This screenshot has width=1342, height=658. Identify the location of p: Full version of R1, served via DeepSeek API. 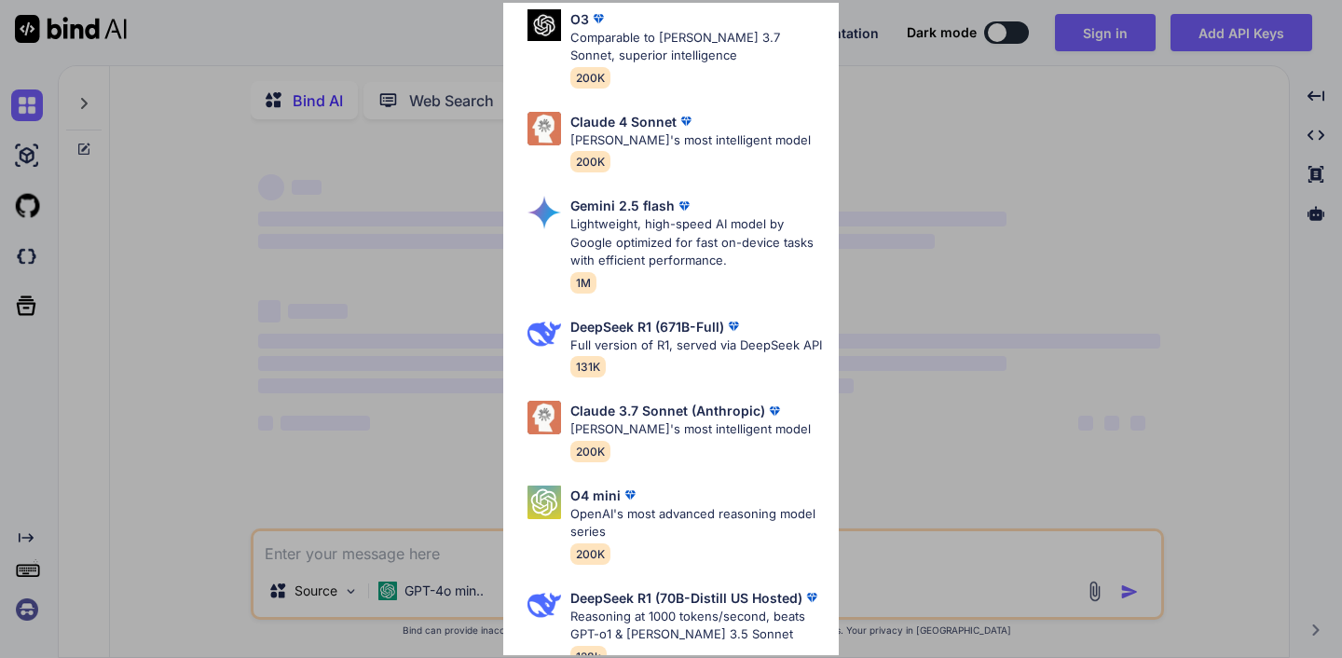
(696, 346).